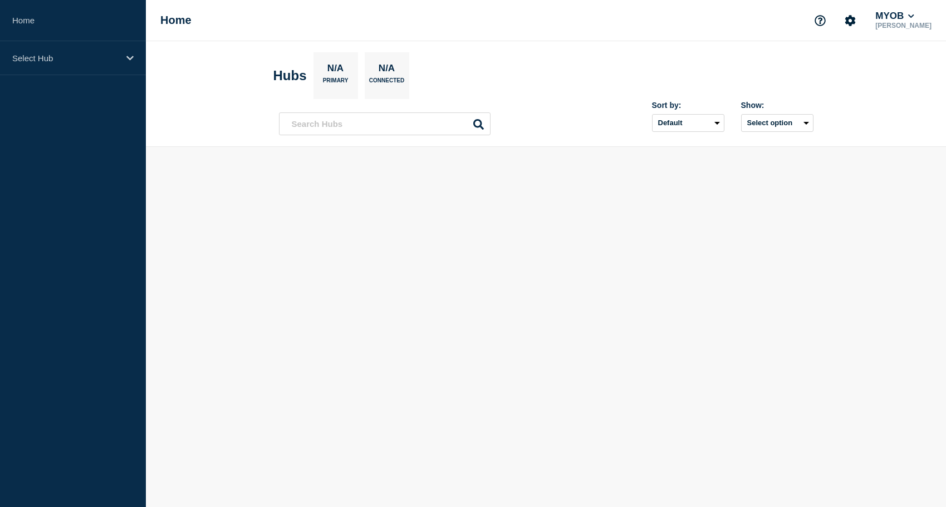 Image resolution: width=946 pixels, height=507 pixels. Describe the element at coordinates (66, 58) in the screenshot. I see `p: Select Hub` at that location.